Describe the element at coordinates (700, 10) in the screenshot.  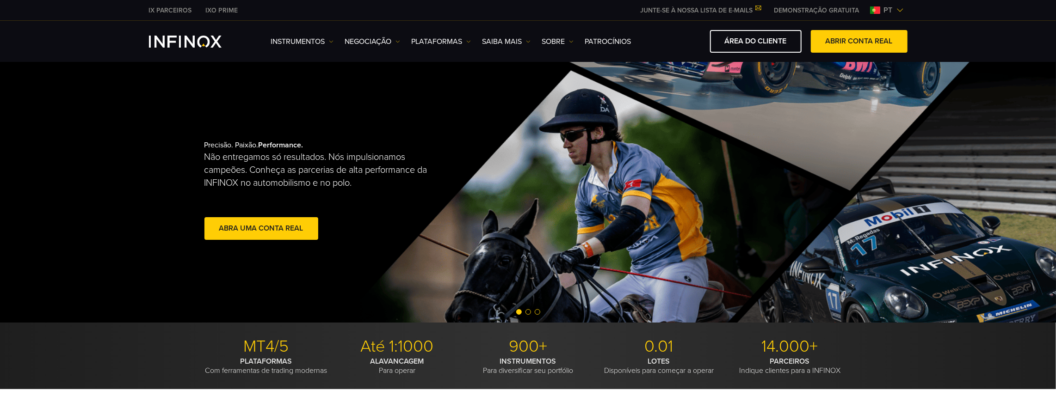
I see `a: JUNTE-SE À NOSSA LISTA DE E-MAILS` at that location.